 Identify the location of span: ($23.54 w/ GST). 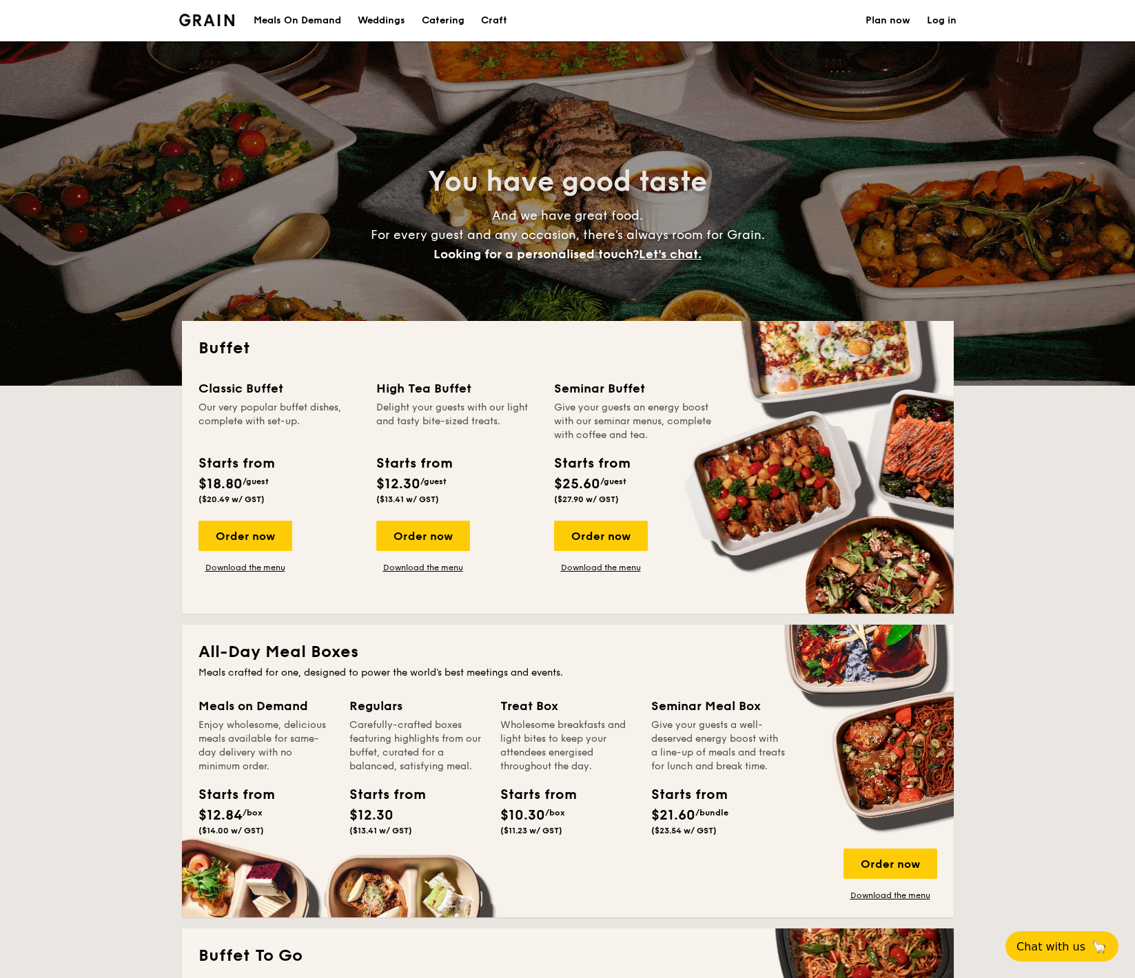
(684, 831).